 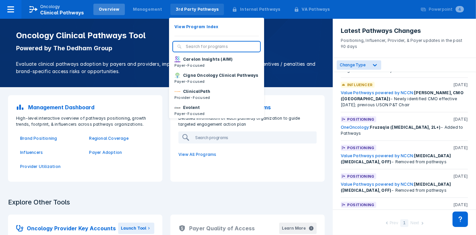 What do you see at coordinates (120, 138) in the screenshot?
I see `a: Regional Coverage` at bounding box center [120, 138].